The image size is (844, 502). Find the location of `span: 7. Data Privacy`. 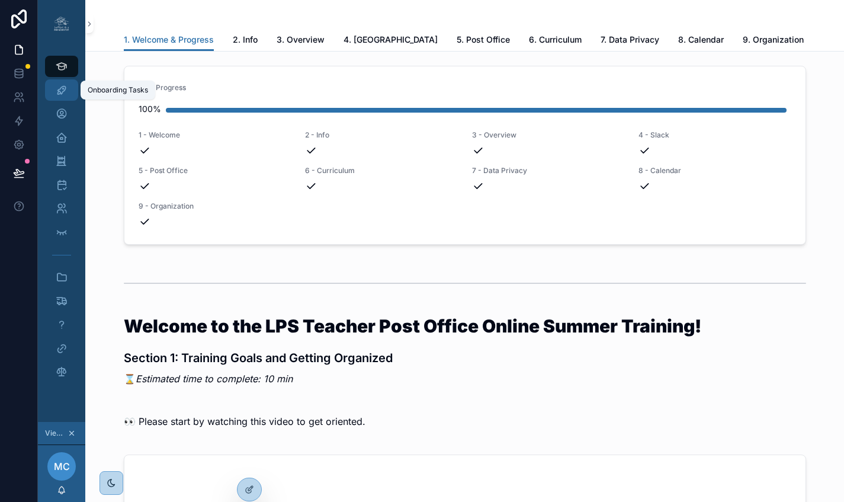

span: 7. Data Privacy is located at coordinates (630, 40).